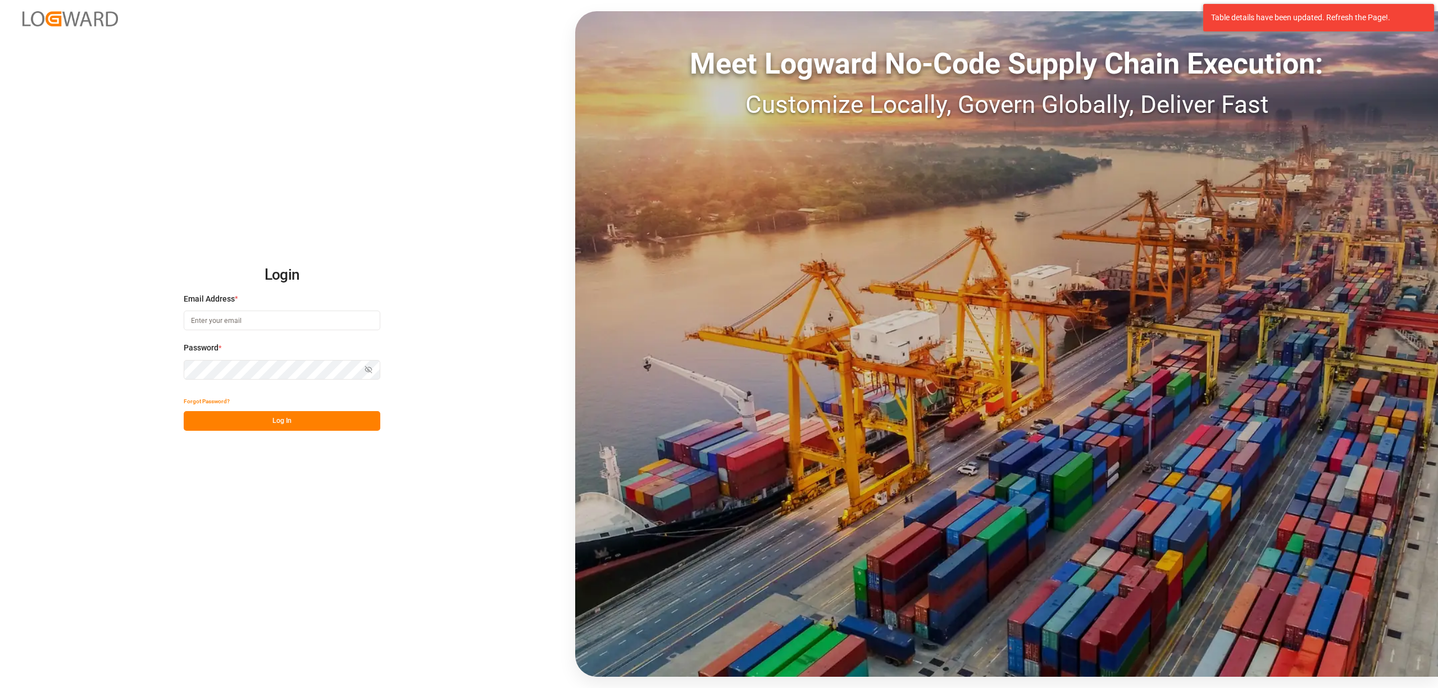  What do you see at coordinates (1006, 64) in the screenshot?
I see `div: Meet Logward No-Code Supply Chain Execution:` at bounding box center [1006, 64].